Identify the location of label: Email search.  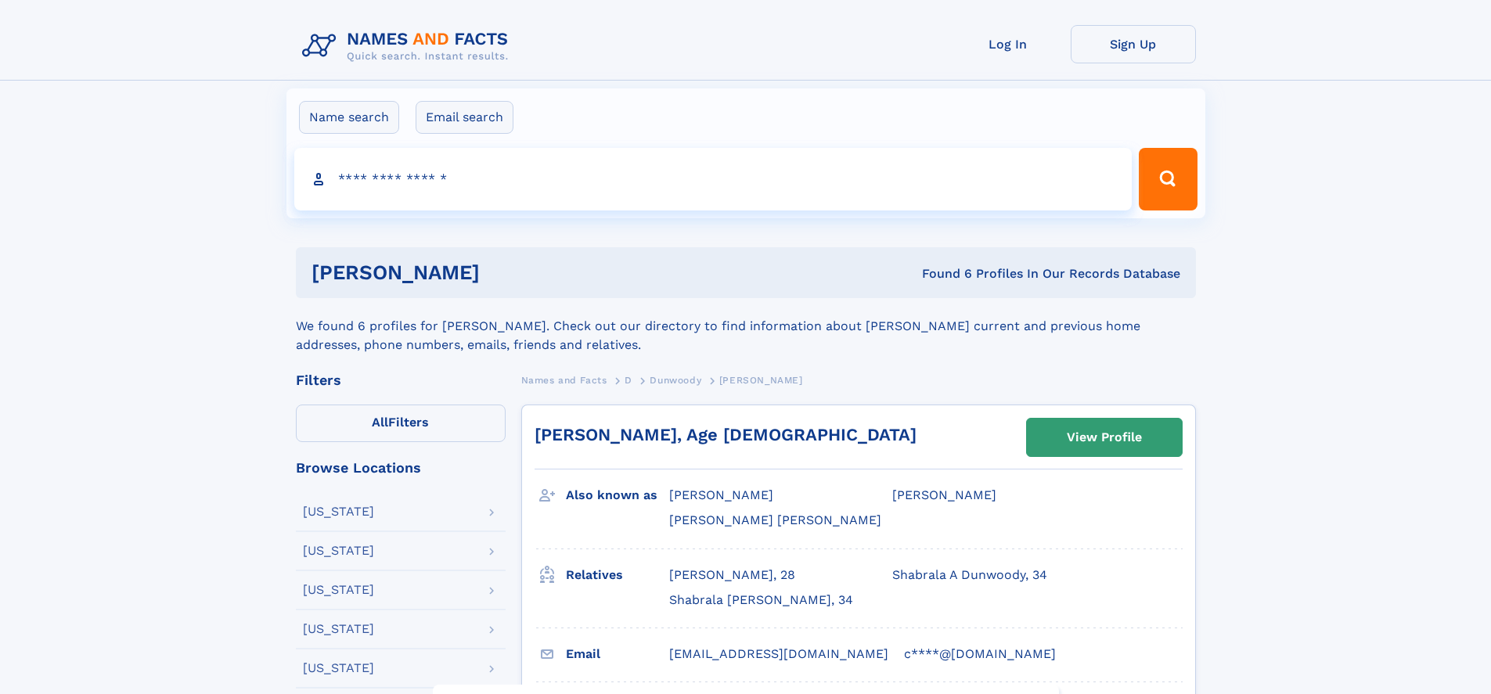
(464, 117).